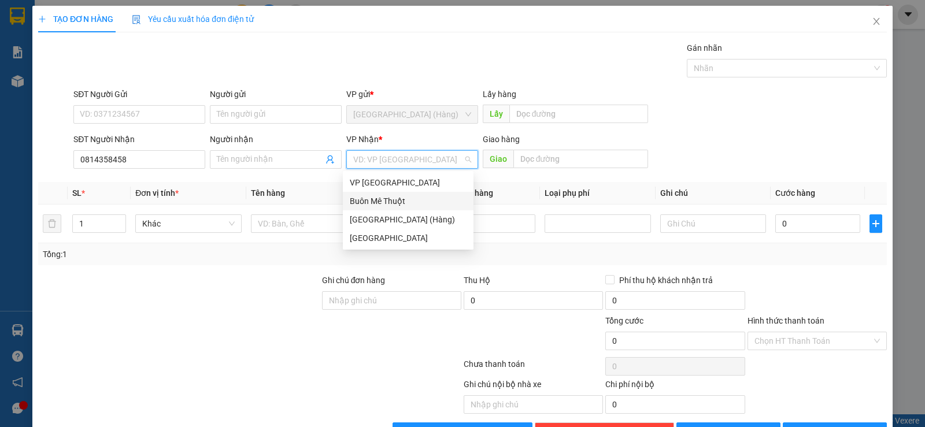  I want to click on span: Thu Hộ, so click(477, 280).